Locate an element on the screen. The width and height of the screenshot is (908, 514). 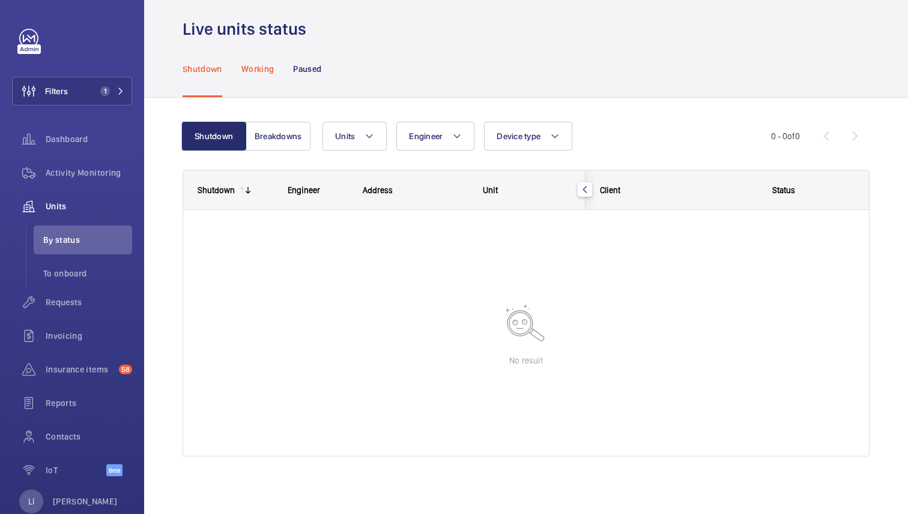
div: Unit is located at coordinates (526, 190).